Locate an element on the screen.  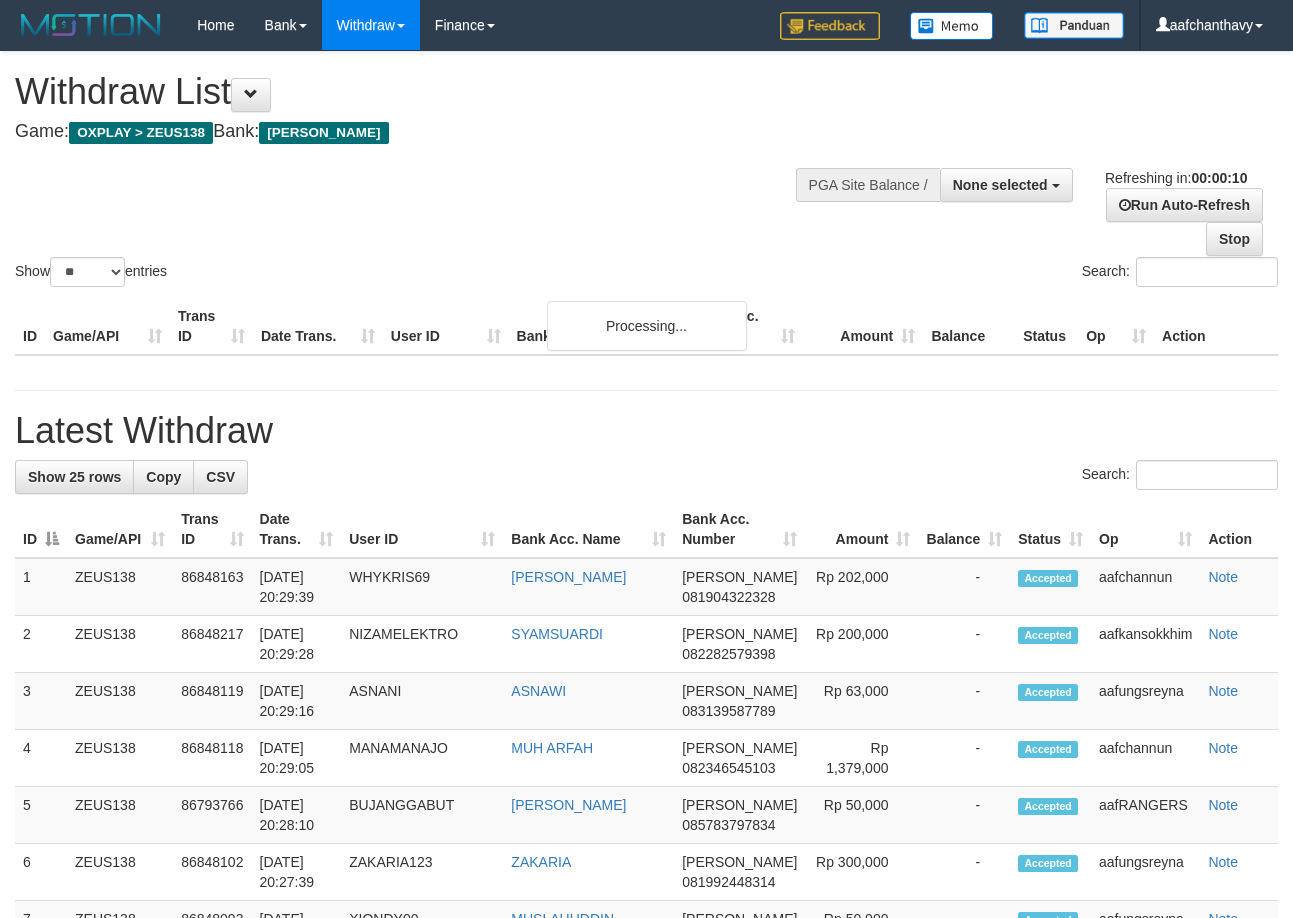
span: None selected is located at coordinates (1000, 185).